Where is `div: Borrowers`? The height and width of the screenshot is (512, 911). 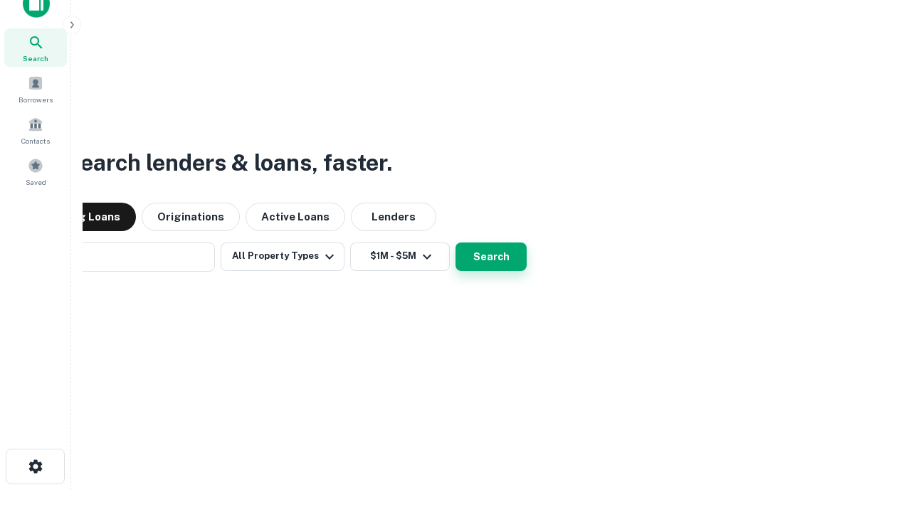 div: Borrowers is located at coordinates (36, 89).